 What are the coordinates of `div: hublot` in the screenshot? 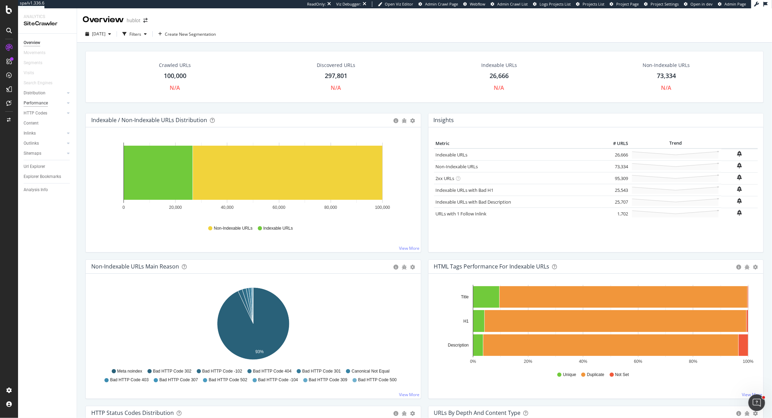 It's located at (134, 20).